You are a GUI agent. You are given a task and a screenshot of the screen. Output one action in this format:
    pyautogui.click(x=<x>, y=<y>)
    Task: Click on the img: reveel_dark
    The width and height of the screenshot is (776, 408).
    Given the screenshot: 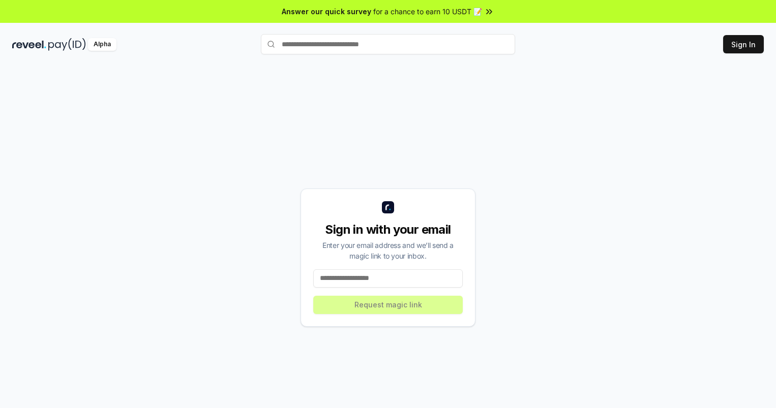 What is the action you would take?
    pyautogui.click(x=29, y=44)
    